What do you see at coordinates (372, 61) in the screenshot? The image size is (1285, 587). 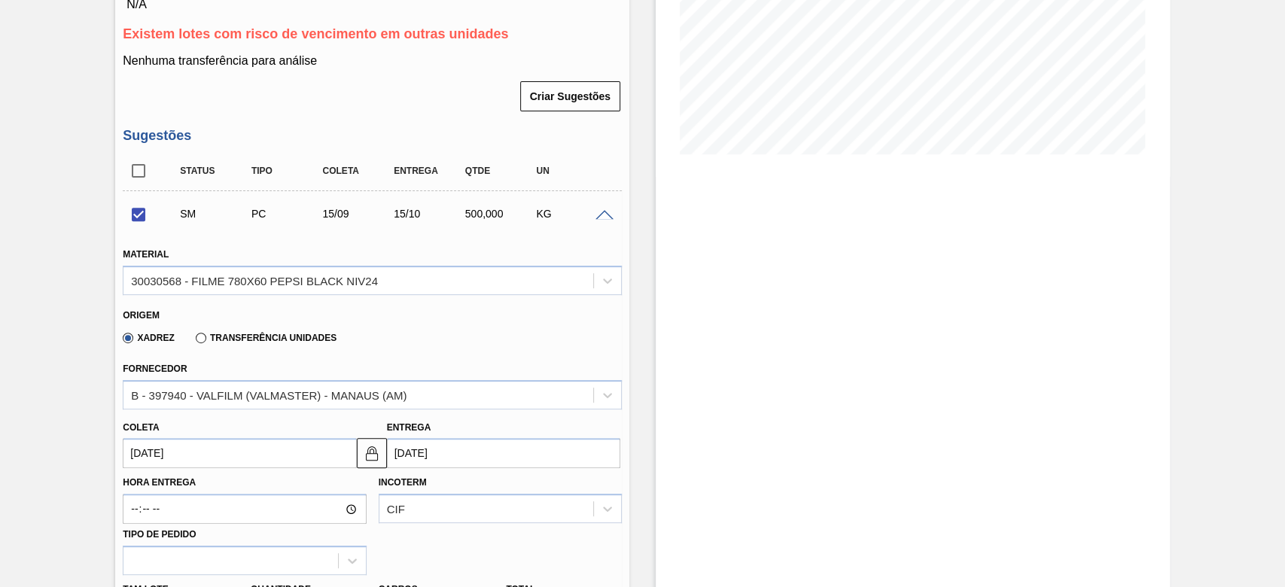 I see `p: Nenhuma transferência para análise` at bounding box center [372, 61].